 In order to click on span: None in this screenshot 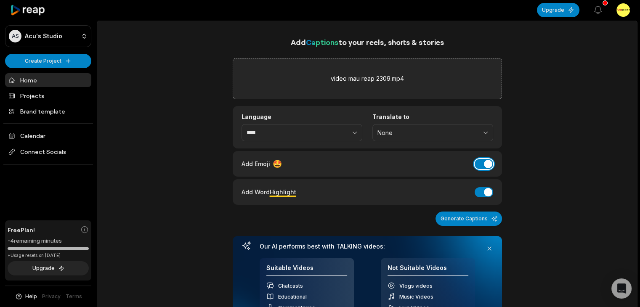, I will do `click(426, 133)`.